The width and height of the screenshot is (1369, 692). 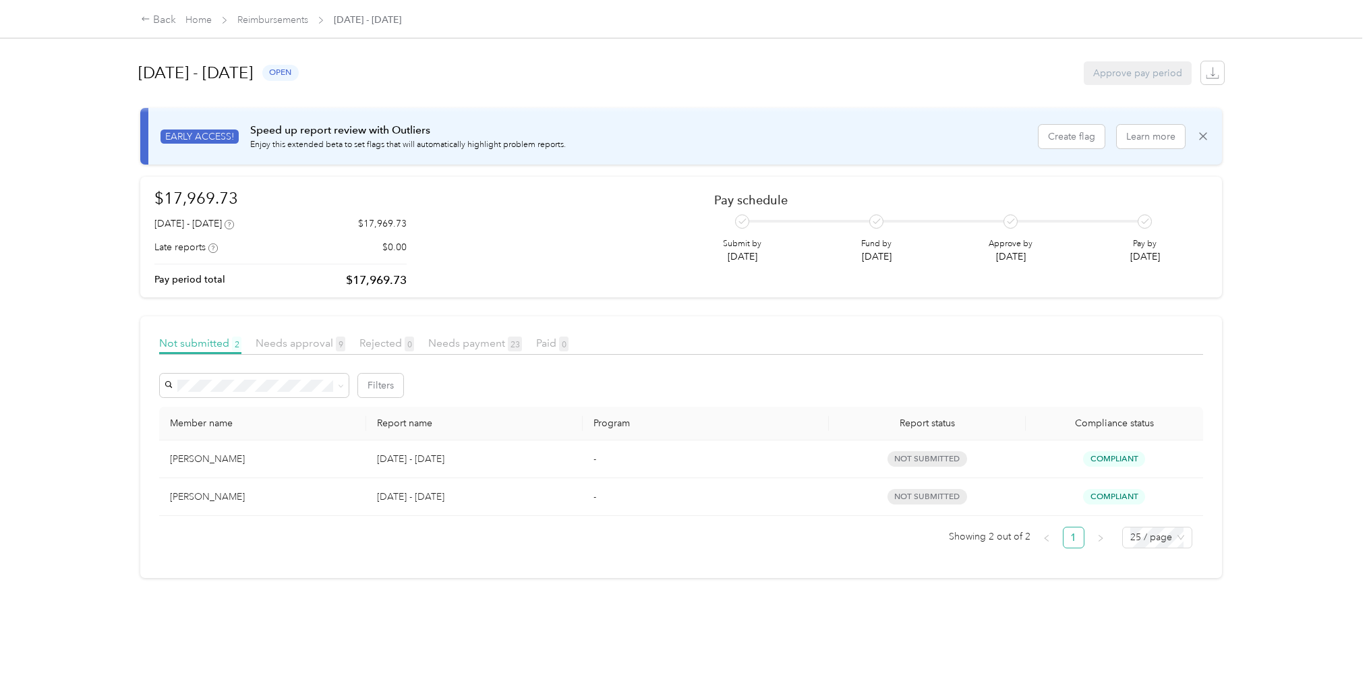 What do you see at coordinates (341, 344) in the screenshot?
I see `span: 9` at bounding box center [341, 344].